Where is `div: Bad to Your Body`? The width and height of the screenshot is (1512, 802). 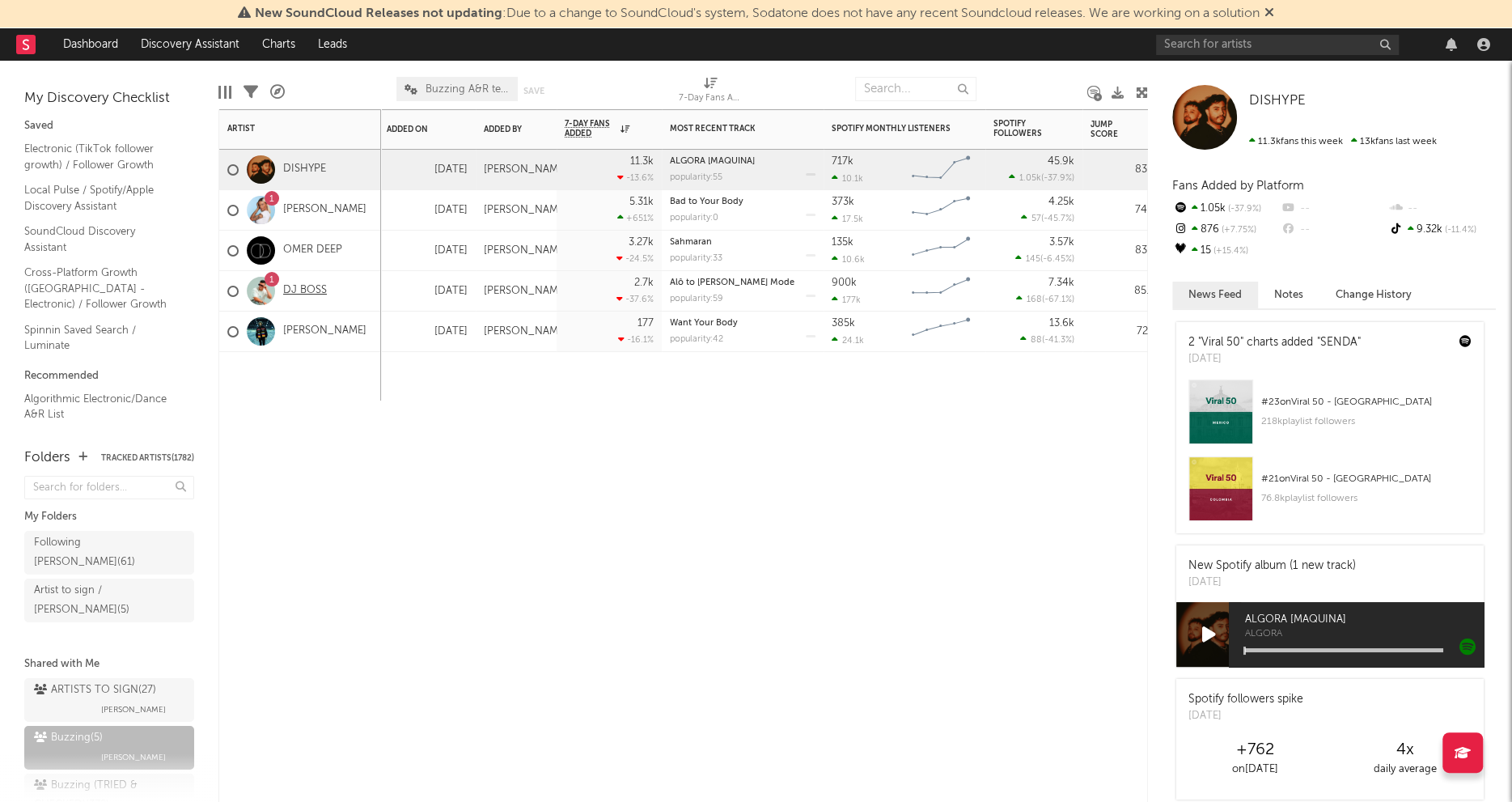
div: Bad to Your Body is located at coordinates (742, 202).